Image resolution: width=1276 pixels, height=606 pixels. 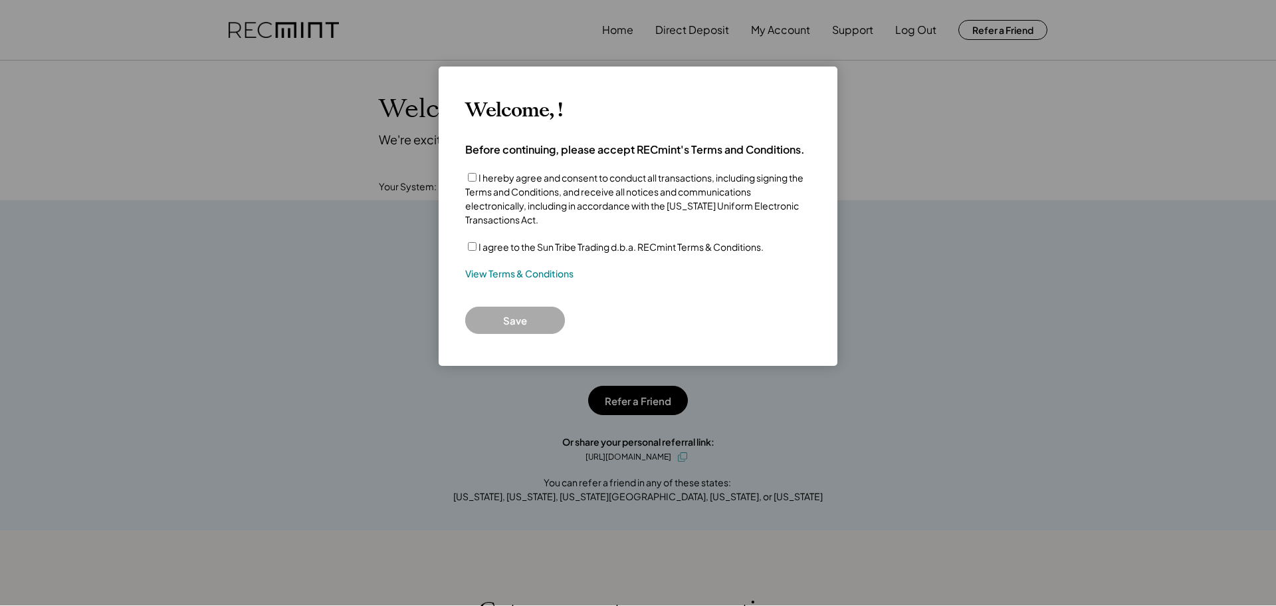 What do you see at coordinates (621, 247) in the screenshot?
I see `label: I agree to the Sun Tribe Trading d.b.a. RECmint Terms & Conditions.` at bounding box center [621, 247].